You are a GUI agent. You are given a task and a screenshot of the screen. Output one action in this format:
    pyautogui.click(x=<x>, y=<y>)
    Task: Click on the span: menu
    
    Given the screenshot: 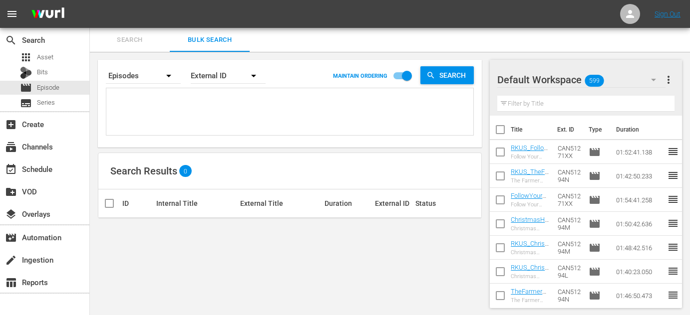 What is the action you would take?
    pyautogui.click(x=12, y=14)
    